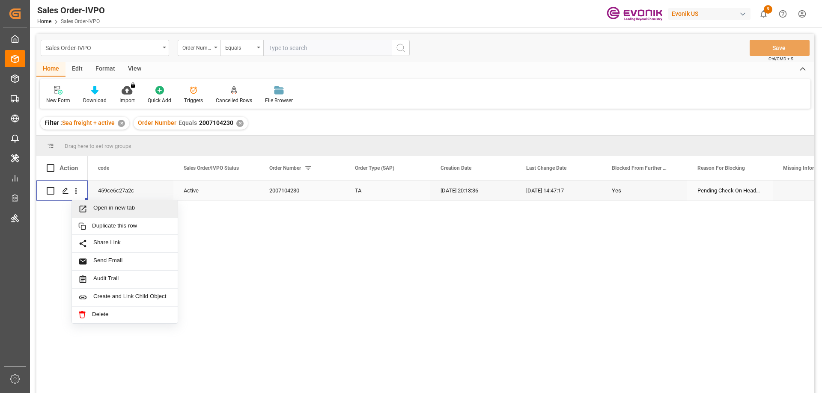 Image resolution: width=822 pixels, height=393 pixels. What do you see at coordinates (711, 14) in the screenshot?
I see `button: Evonik US` at bounding box center [711, 14].